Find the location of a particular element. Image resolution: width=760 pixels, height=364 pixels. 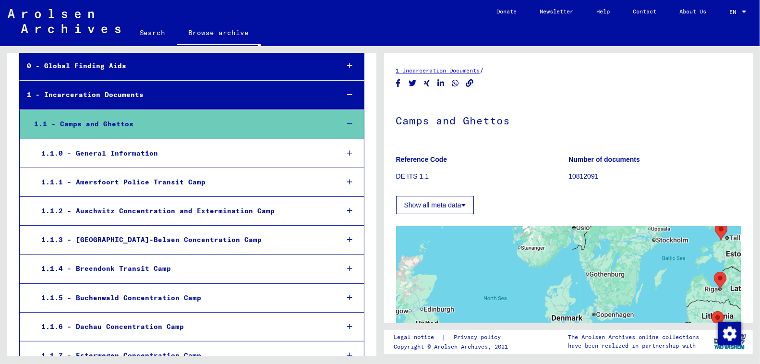

button: Share on WhatsApp is located at coordinates (455, 83).